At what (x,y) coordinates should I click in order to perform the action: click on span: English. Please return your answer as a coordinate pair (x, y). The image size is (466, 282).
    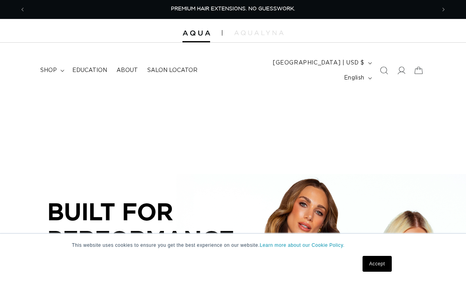
    Looking at the image, I should click on (354, 78).